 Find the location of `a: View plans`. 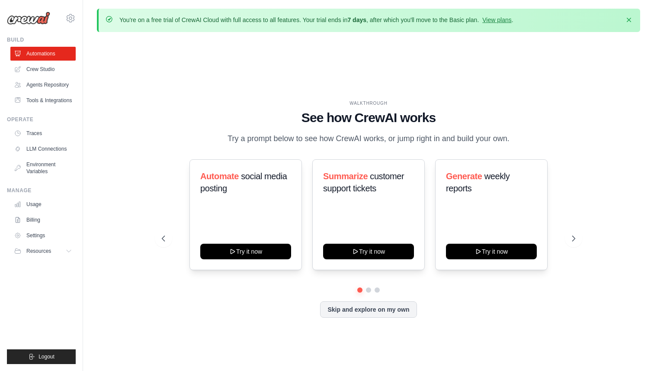

a: View plans is located at coordinates (497, 20).